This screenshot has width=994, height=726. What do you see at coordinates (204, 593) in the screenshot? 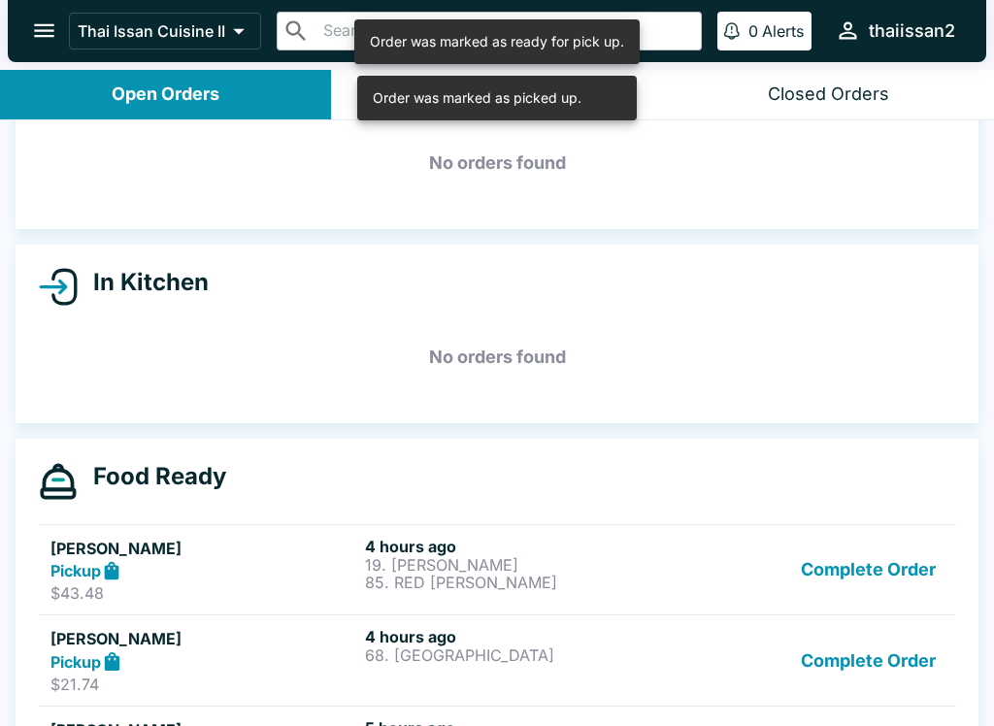
I see `p: $43.48` at bounding box center [204, 593].